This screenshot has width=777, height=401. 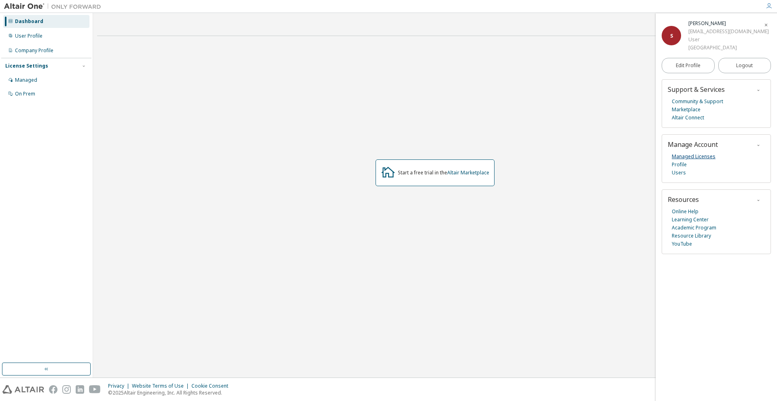 I want to click on a: Altair Connect, so click(x=688, y=118).